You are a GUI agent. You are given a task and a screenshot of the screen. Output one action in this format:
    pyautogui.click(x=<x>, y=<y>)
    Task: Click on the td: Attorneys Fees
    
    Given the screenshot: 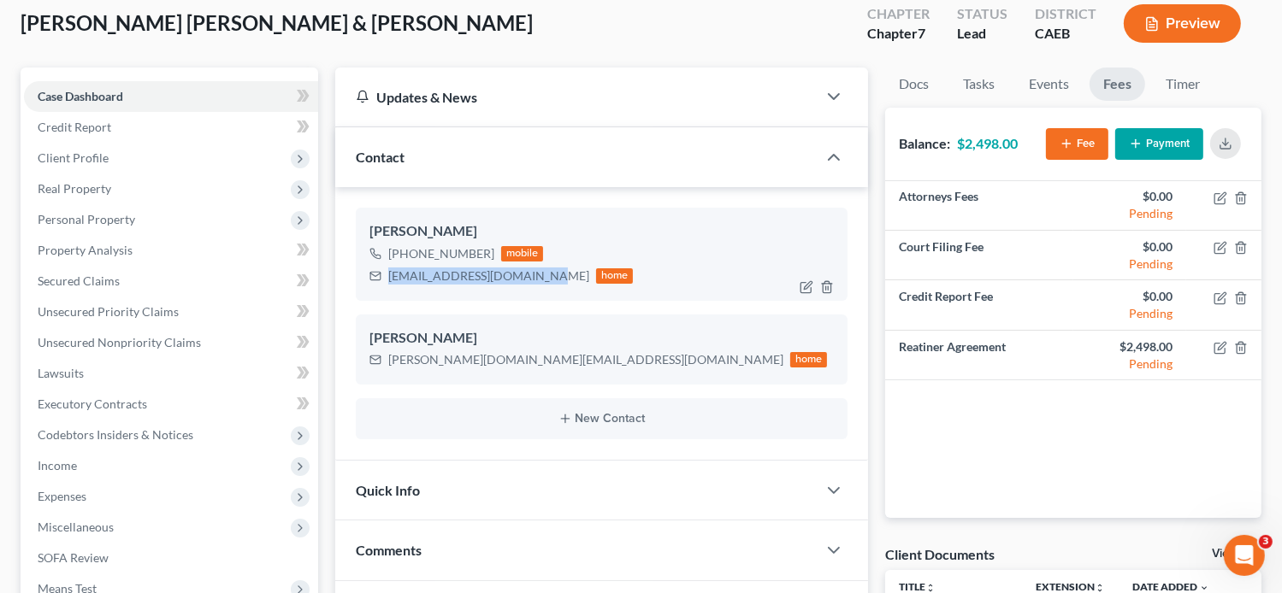 What is the action you would take?
    pyautogui.click(x=979, y=206)
    